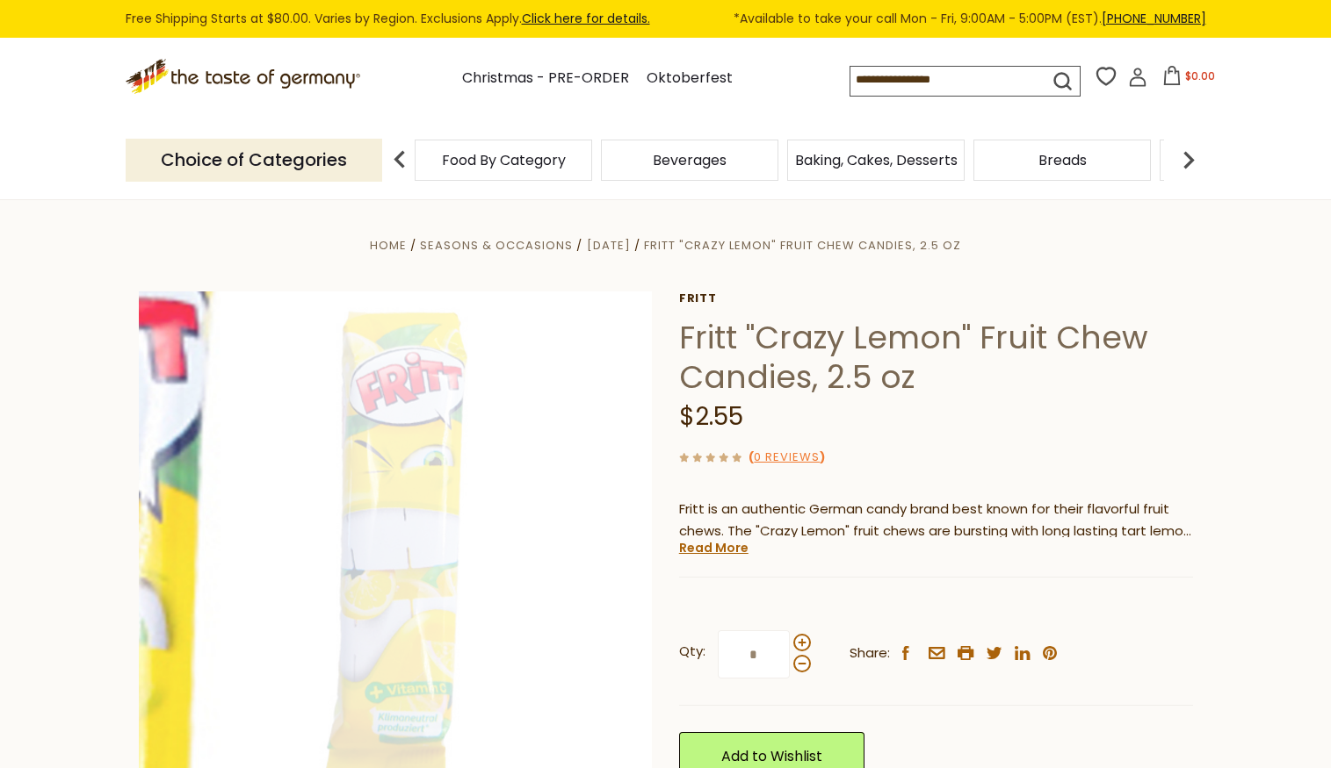  What do you see at coordinates (254, 160) in the screenshot?
I see `p: Choice of Categories` at bounding box center [254, 160].